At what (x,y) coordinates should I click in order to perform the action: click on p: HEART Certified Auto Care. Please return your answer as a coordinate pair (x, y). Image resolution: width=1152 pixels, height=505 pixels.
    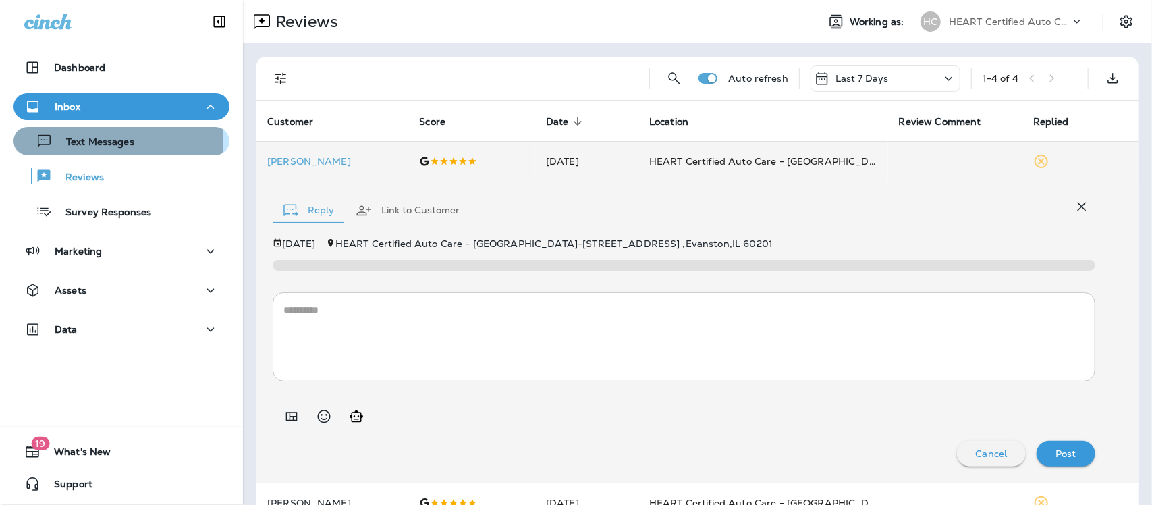
    Looking at the image, I should click on (1010, 22).